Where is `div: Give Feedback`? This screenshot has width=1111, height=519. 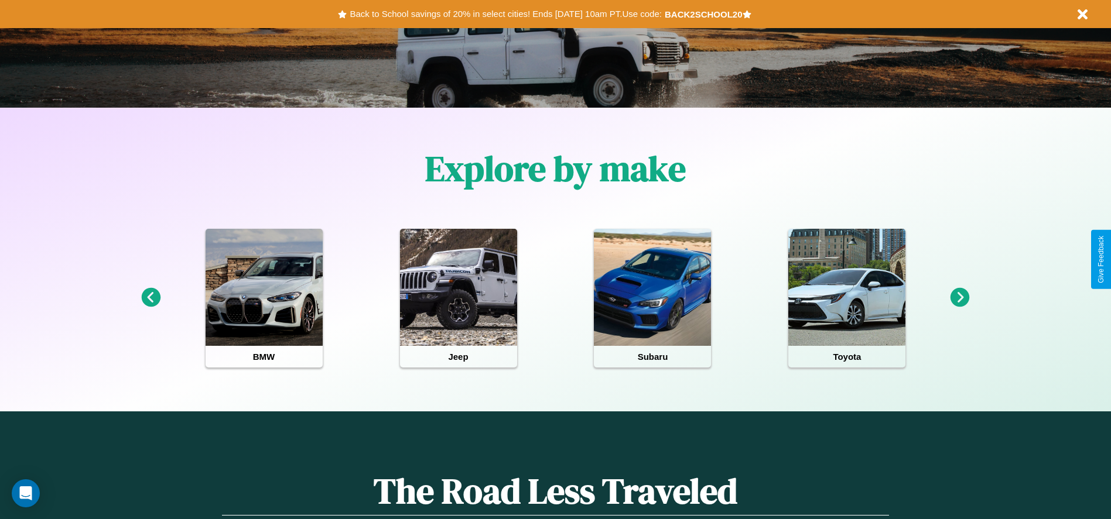
div: Give Feedback is located at coordinates (1101, 259).